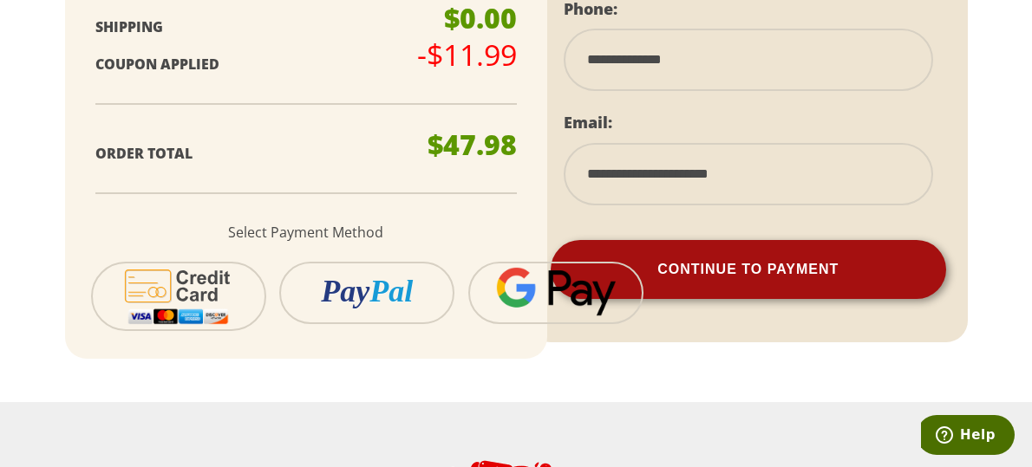  What do you see at coordinates (466, 55) in the screenshot?
I see `p: -$11.99` at bounding box center [466, 55].